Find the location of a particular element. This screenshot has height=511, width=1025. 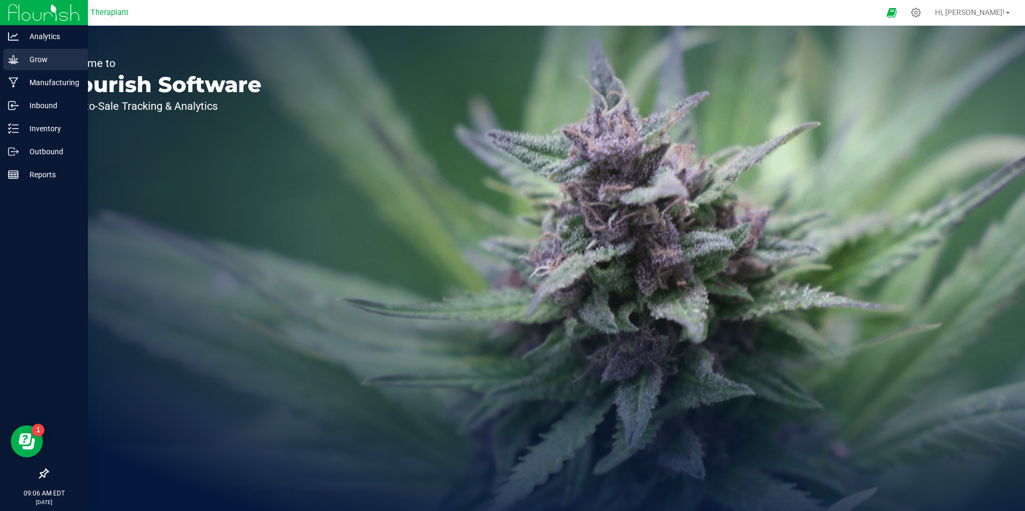

p: Seed-to-Sale Tracking & Analytics is located at coordinates (160, 106).